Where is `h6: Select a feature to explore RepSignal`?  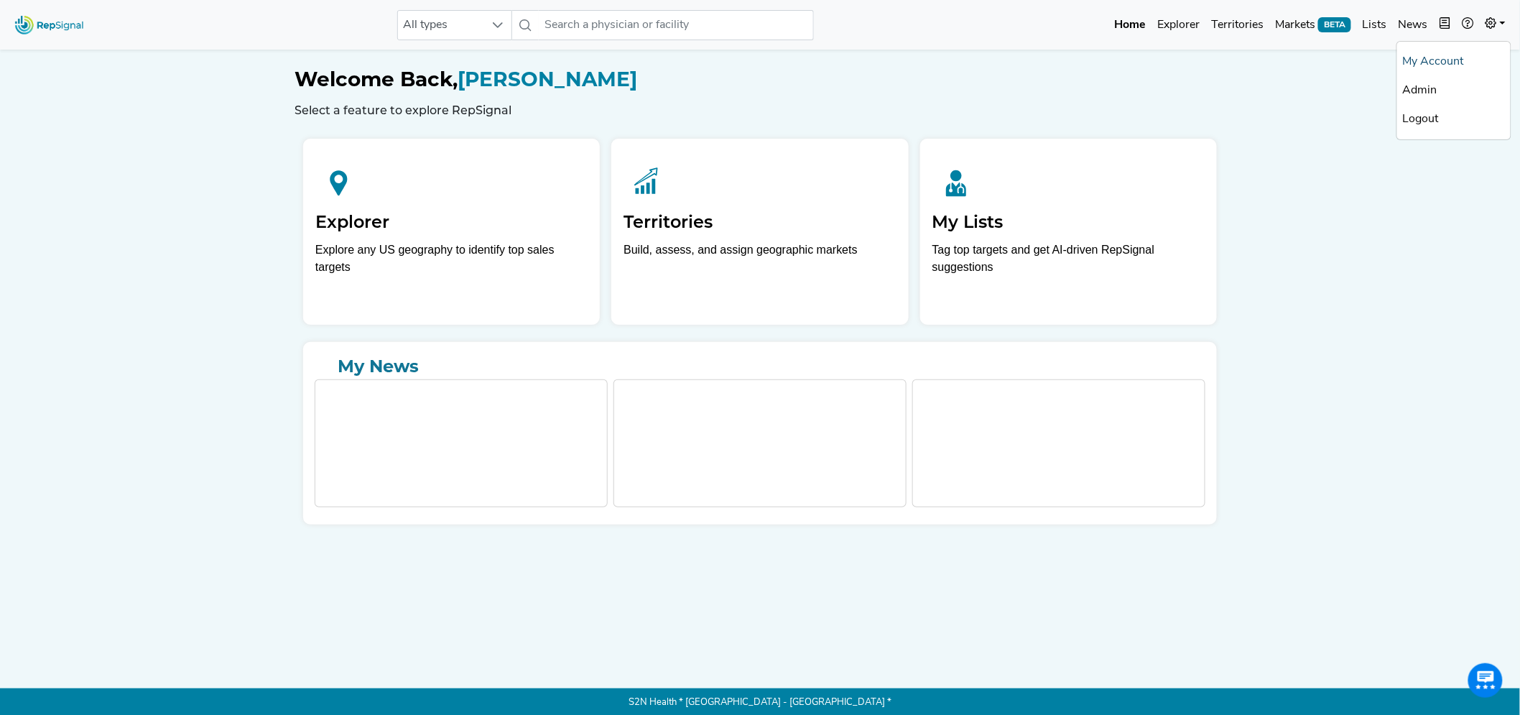 h6: Select a feature to explore RepSignal is located at coordinates (760, 110).